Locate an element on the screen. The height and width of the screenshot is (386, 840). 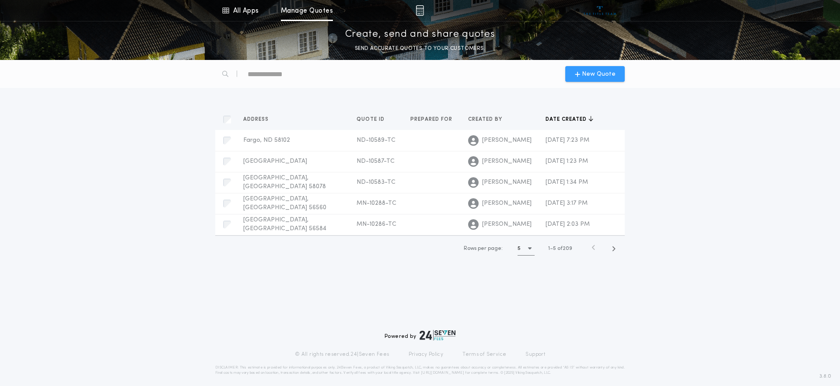
img: vs-icon is located at coordinates (599, 10).